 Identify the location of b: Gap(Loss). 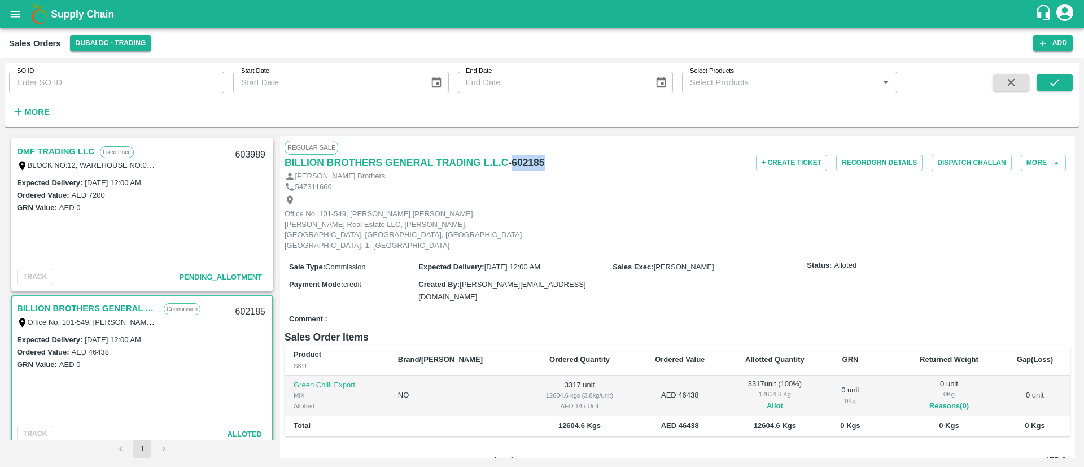
(1035, 359).